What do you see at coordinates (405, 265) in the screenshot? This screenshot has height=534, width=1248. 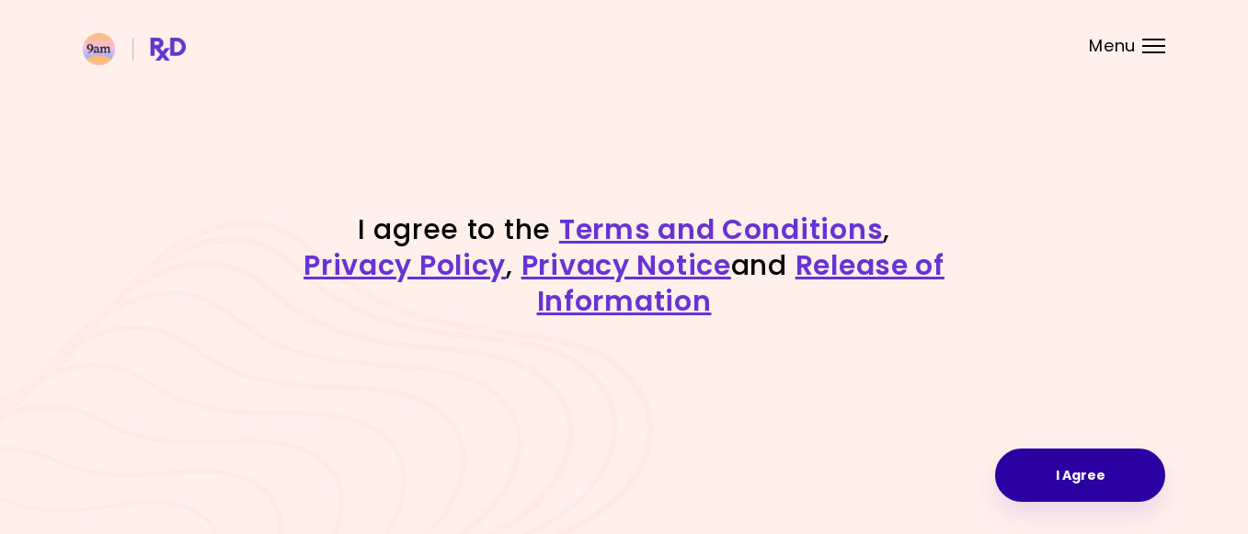 I see `a: Privacy Policy` at bounding box center [405, 265].